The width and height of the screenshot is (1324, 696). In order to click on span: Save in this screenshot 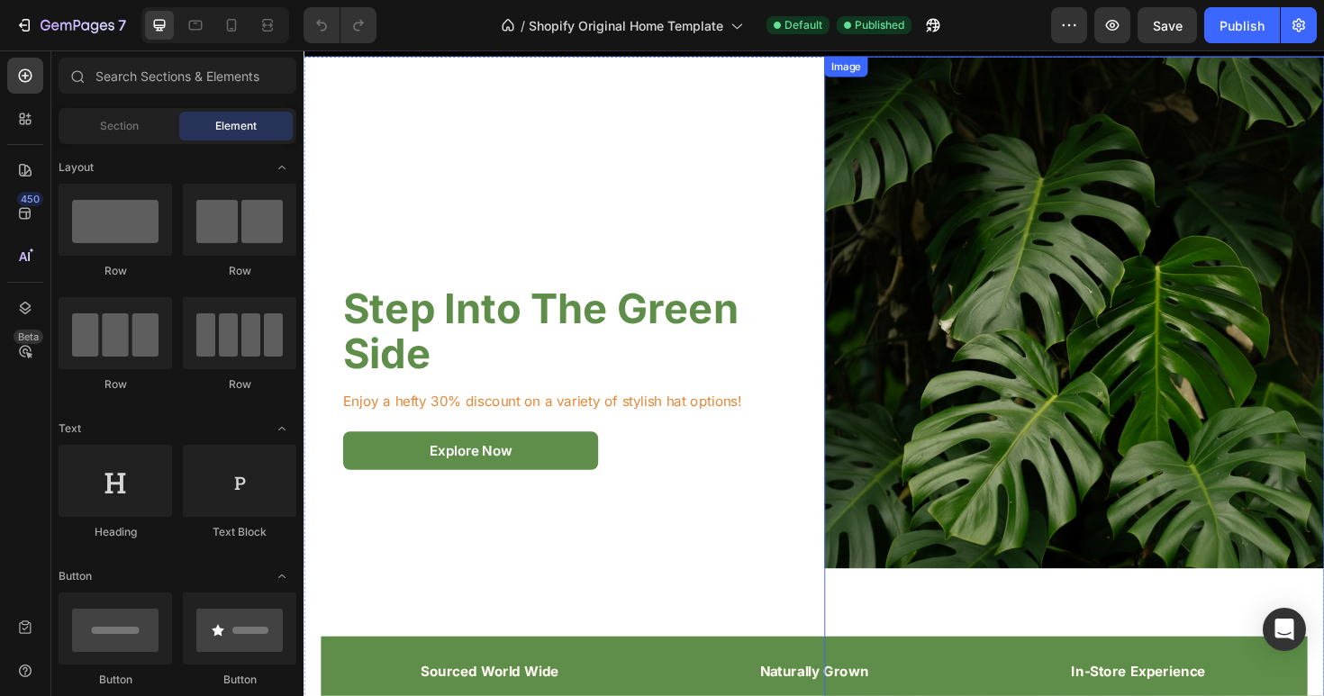, I will do `click(1167, 25)`.